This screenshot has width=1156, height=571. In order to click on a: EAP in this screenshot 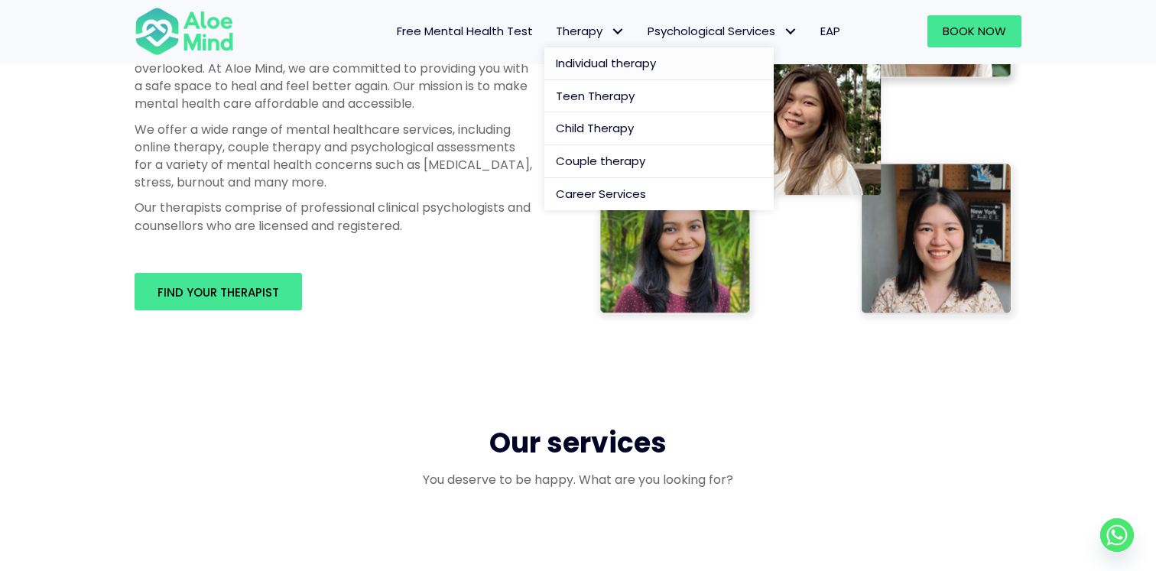, I will do `click(830, 31)`.